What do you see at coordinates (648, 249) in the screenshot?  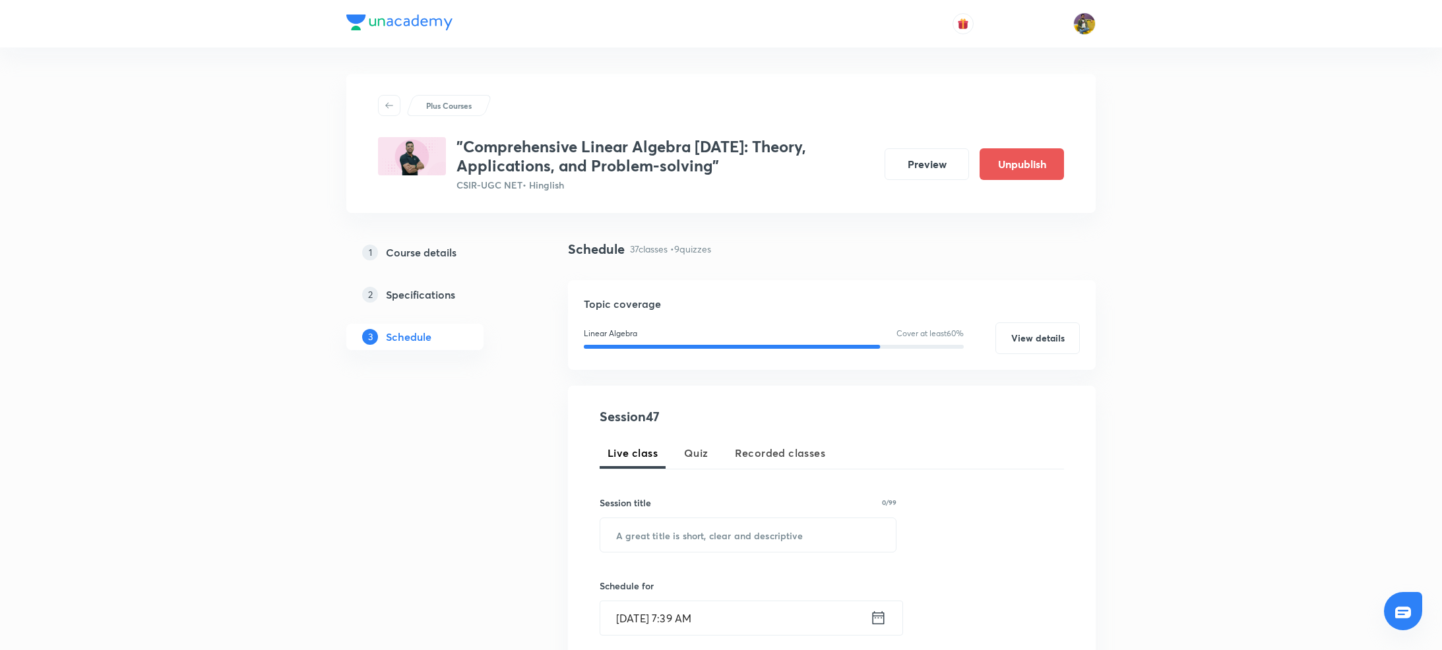 I see `p: 37 classes` at bounding box center [648, 249].